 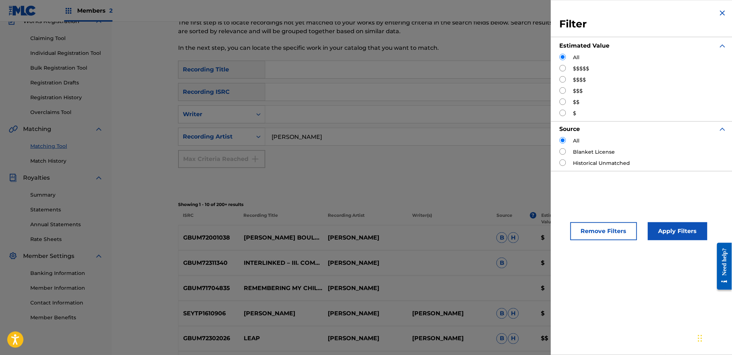 I want to click on div: Open Resource Center, so click(x=13, y=29).